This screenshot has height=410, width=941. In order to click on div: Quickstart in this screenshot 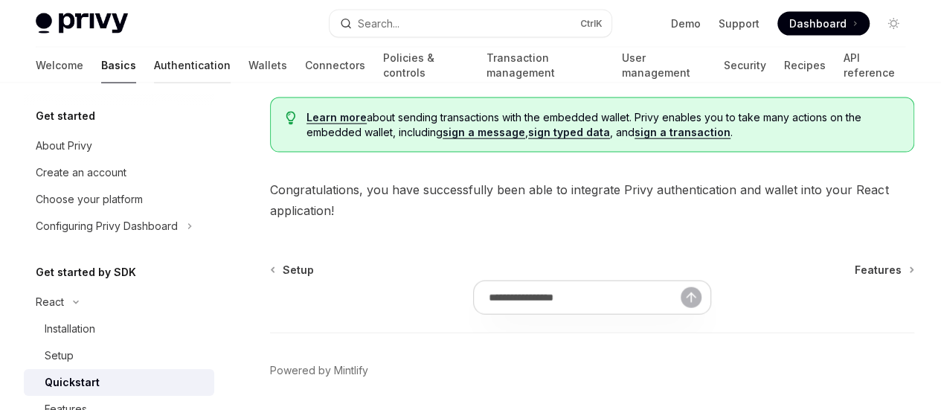, I will do `click(72, 382)`.